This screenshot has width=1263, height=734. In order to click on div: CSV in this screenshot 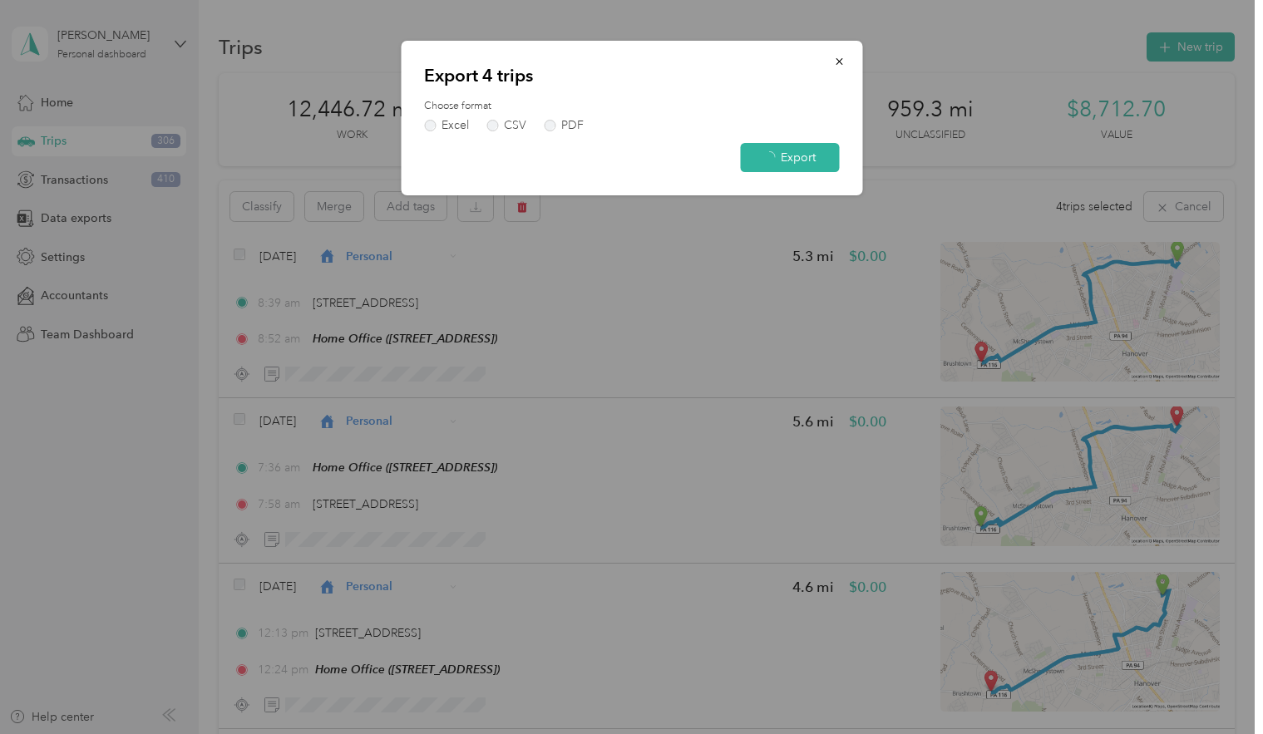, I will do `click(515, 126)`.